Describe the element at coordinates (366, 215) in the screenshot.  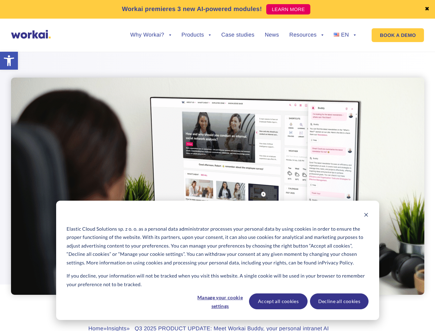
I see `button: Dismiss cookie banner` at that location.